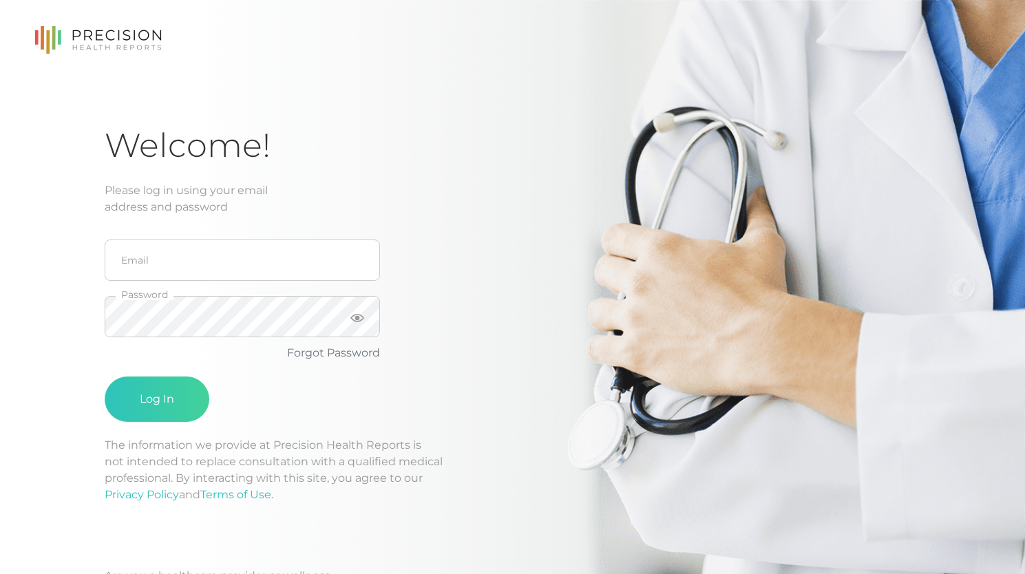 This screenshot has height=574, width=1025. Describe the element at coordinates (512, 470) in the screenshot. I see `p: The information we provide at Precision Health Reports is not intended to replace consultation wi...` at that location.